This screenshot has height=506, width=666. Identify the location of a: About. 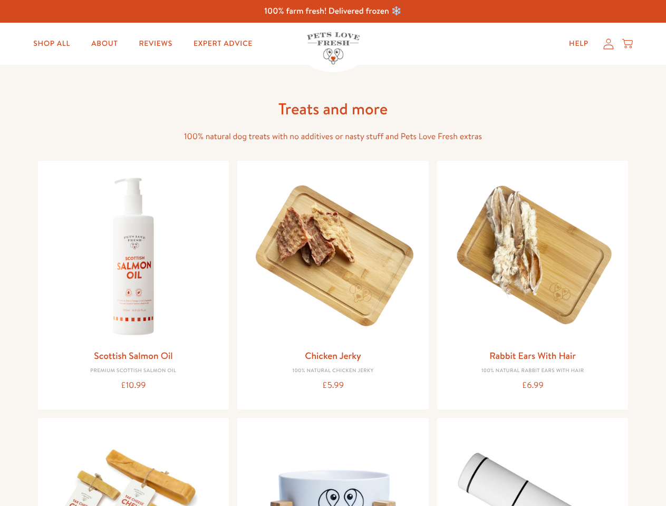
(104, 44).